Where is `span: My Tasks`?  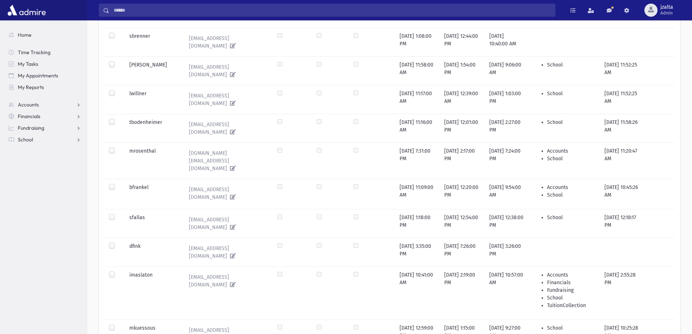
span: My Tasks is located at coordinates (28, 64).